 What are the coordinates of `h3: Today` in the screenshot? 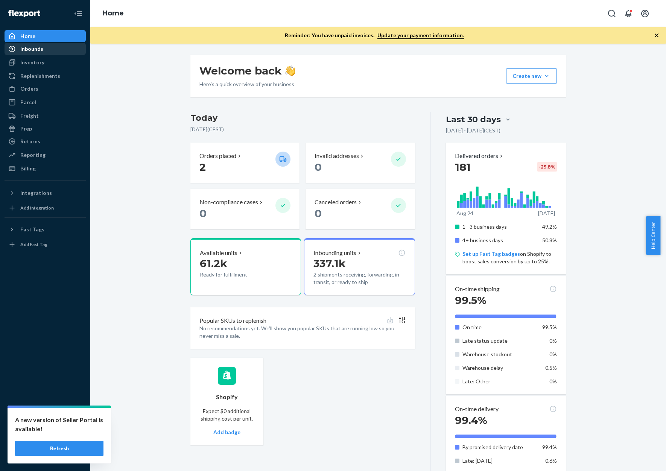 It's located at (303, 118).